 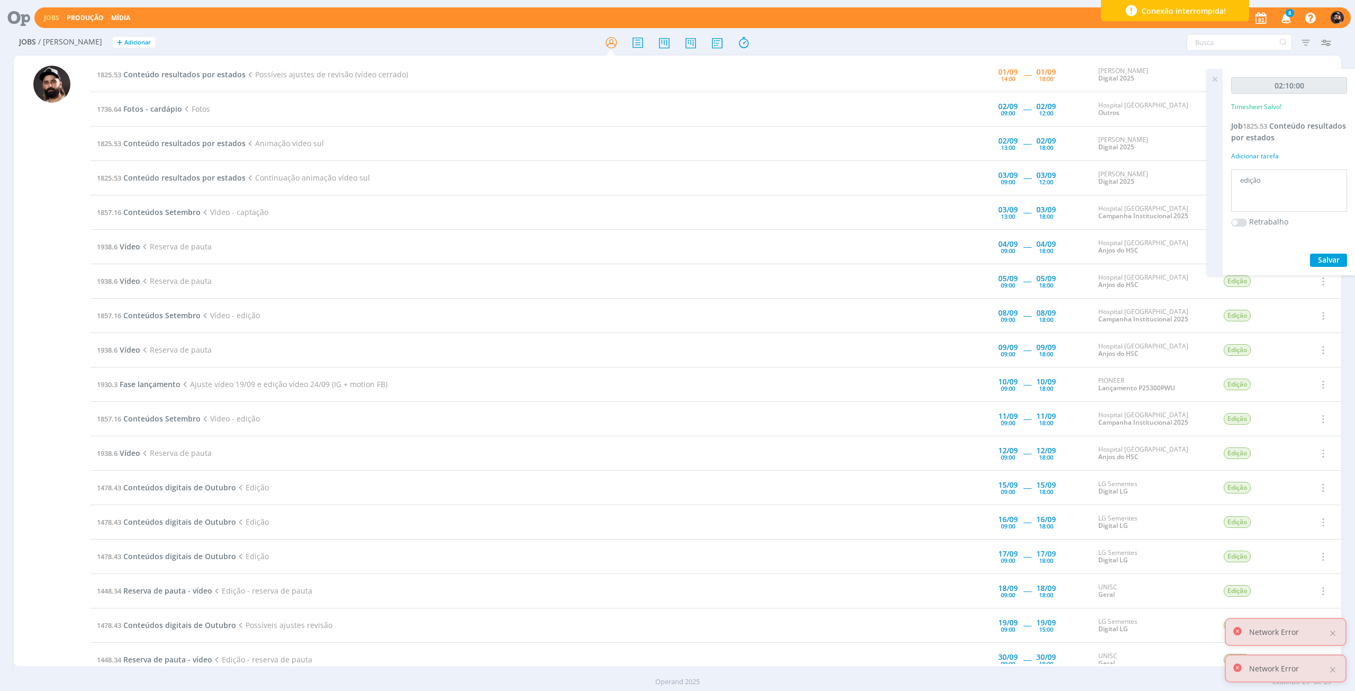 What do you see at coordinates (1008, 278) in the screenshot?
I see `div: 05/09` at bounding box center [1008, 278].